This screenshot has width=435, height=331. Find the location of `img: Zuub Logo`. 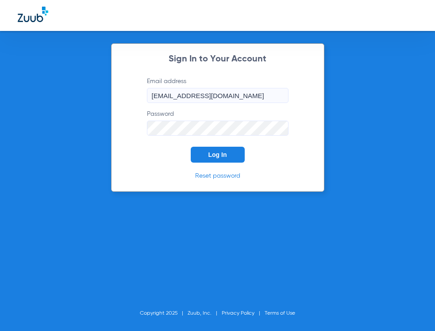

img: Zuub Logo is located at coordinates (33, 14).